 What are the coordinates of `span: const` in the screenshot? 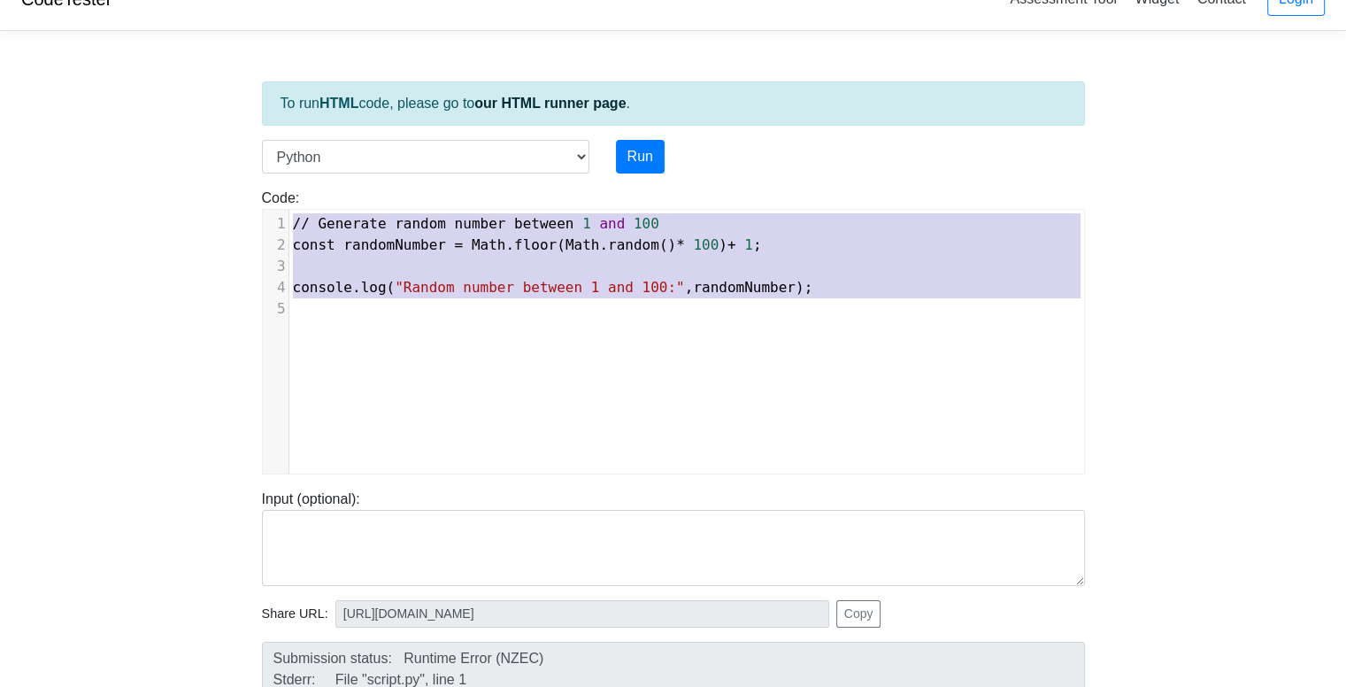 It's located at (314, 244).